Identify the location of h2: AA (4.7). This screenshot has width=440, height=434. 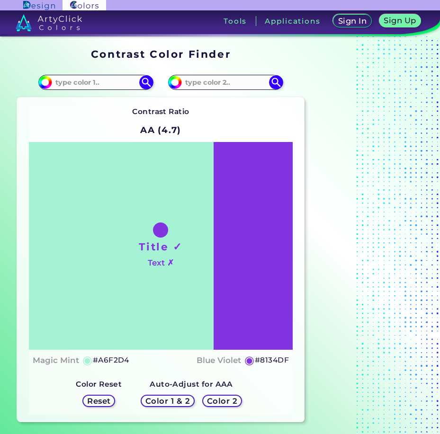
(161, 130).